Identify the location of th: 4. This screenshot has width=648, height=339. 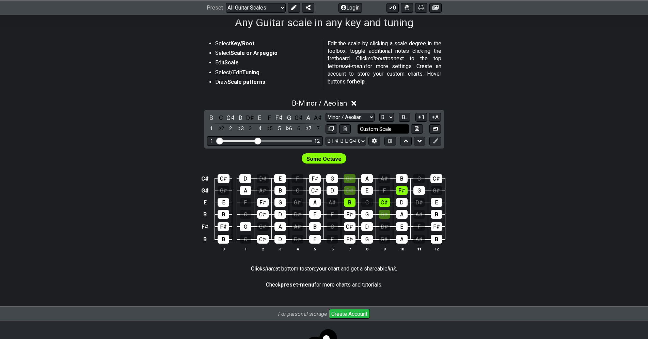
(297, 248).